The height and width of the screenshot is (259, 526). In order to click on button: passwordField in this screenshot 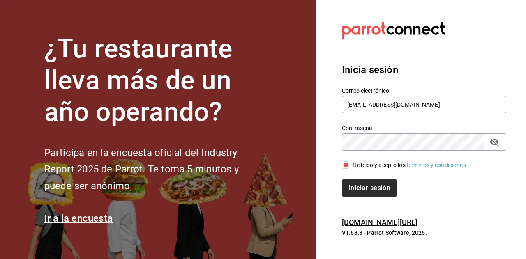, I will do `click(494, 142)`.